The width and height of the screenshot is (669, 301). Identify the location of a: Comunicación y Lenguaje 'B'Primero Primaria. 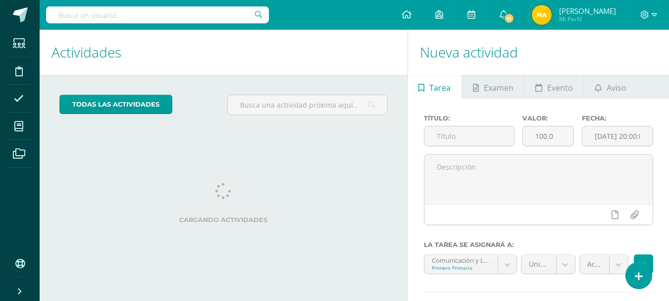
(471, 264).